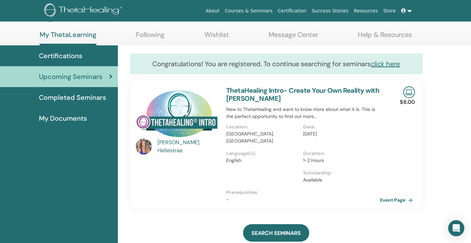 This screenshot has height=243, width=471. Describe the element at coordinates (330, 11) in the screenshot. I see `a: Success Stories` at that location.